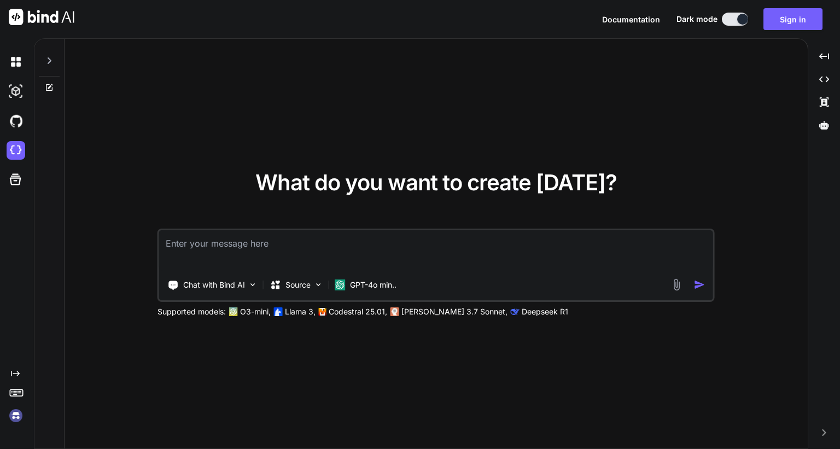 Image resolution: width=840 pixels, height=449 pixels. I want to click on p: Deepseek R1, so click(545, 312).